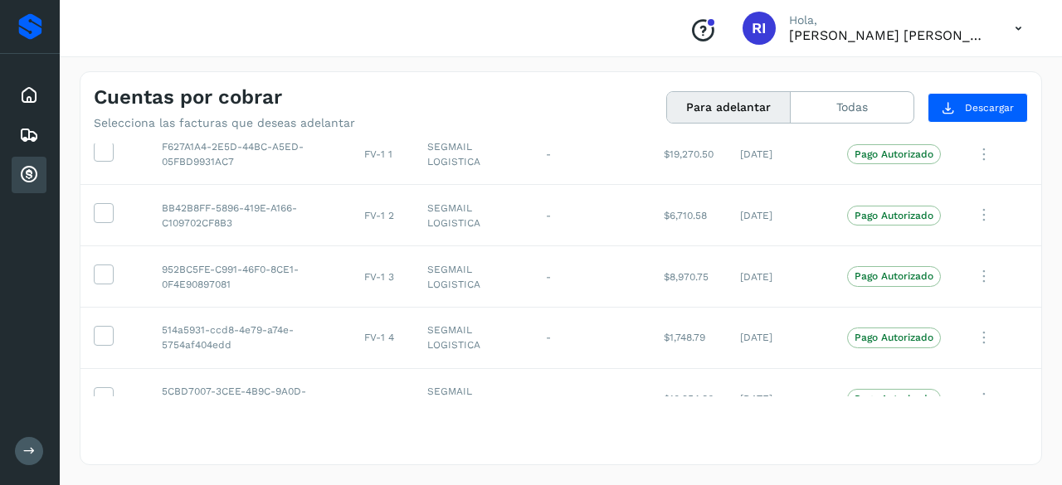 The image size is (1062, 485). What do you see at coordinates (688, 154) in the screenshot?
I see `td: $19,270.50` at bounding box center [688, 154].